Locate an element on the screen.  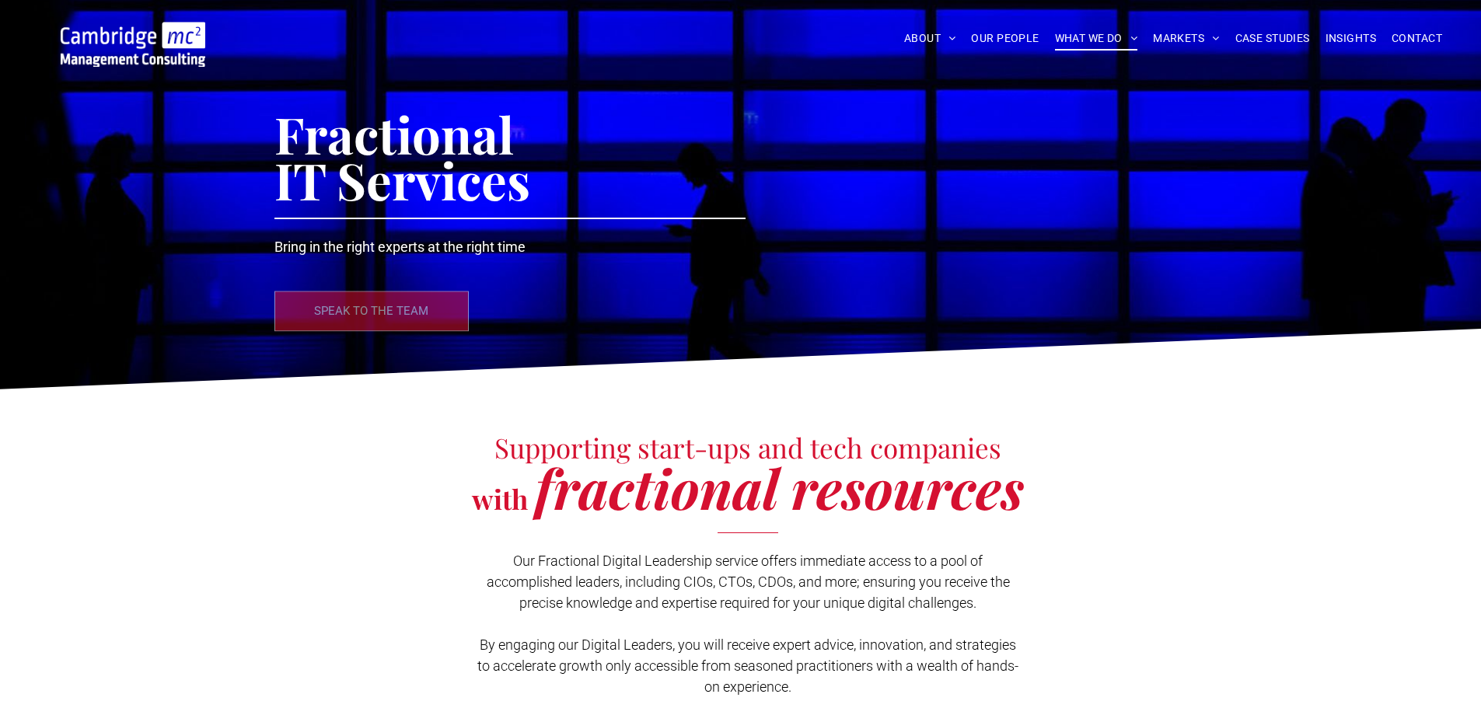
span: Supporting start-ups and tech companies is located at coordinates (748, 447).